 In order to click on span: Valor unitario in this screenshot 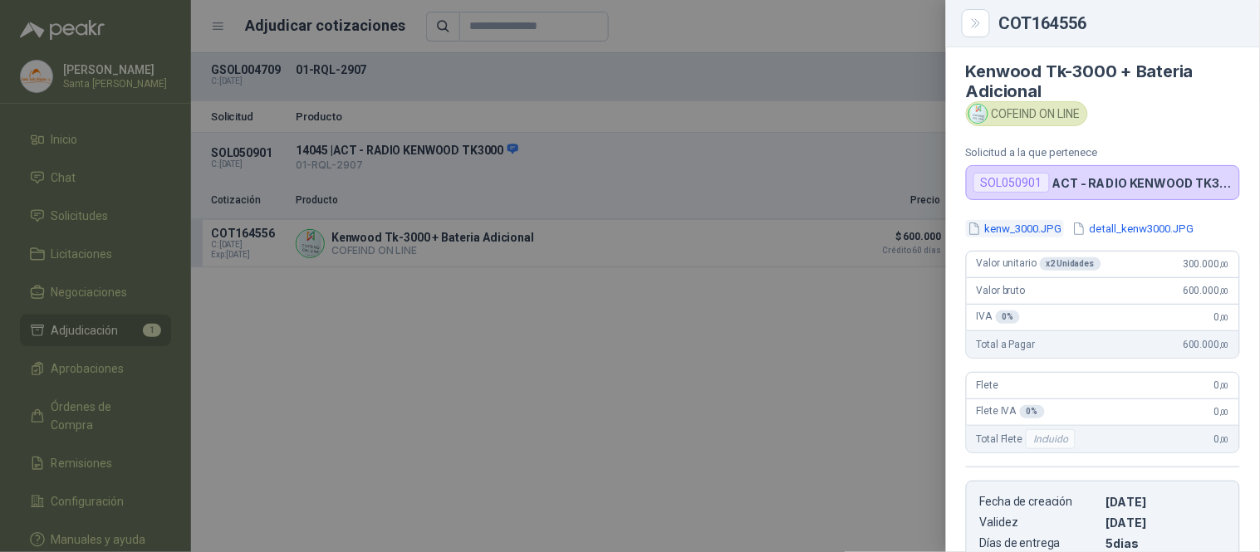, I will do `click(1039, 264)`.